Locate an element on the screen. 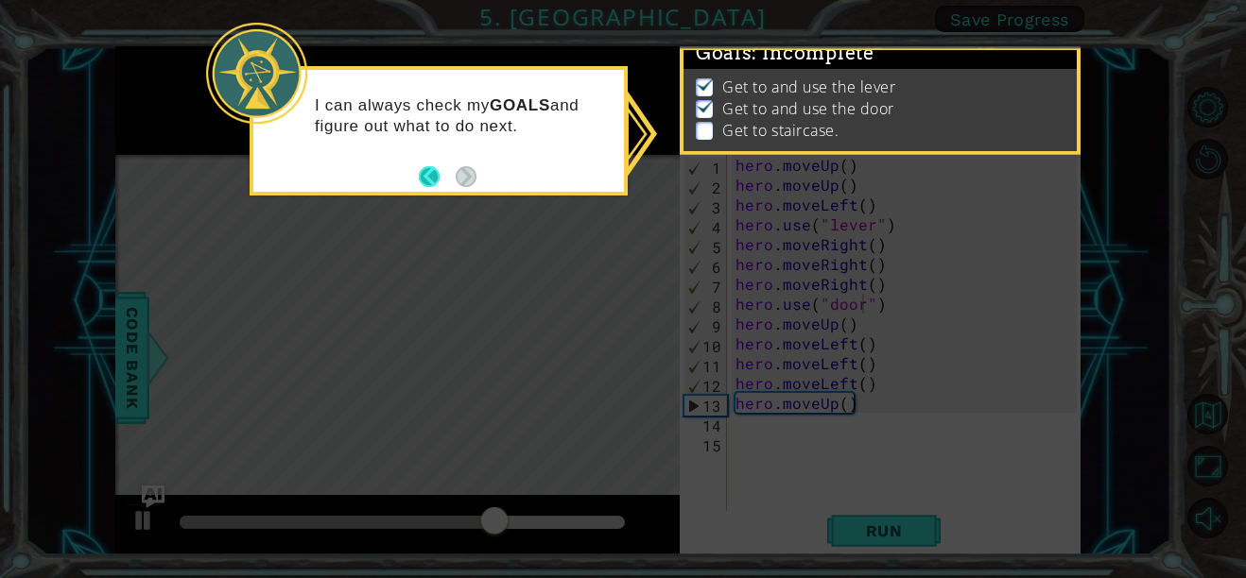 The image size is (1246, 578). button: Back is located at coordinates (437, 177).